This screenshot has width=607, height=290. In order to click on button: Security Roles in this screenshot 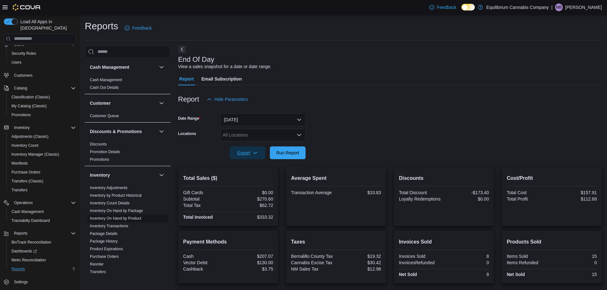, I will do `click(42, 54)`.